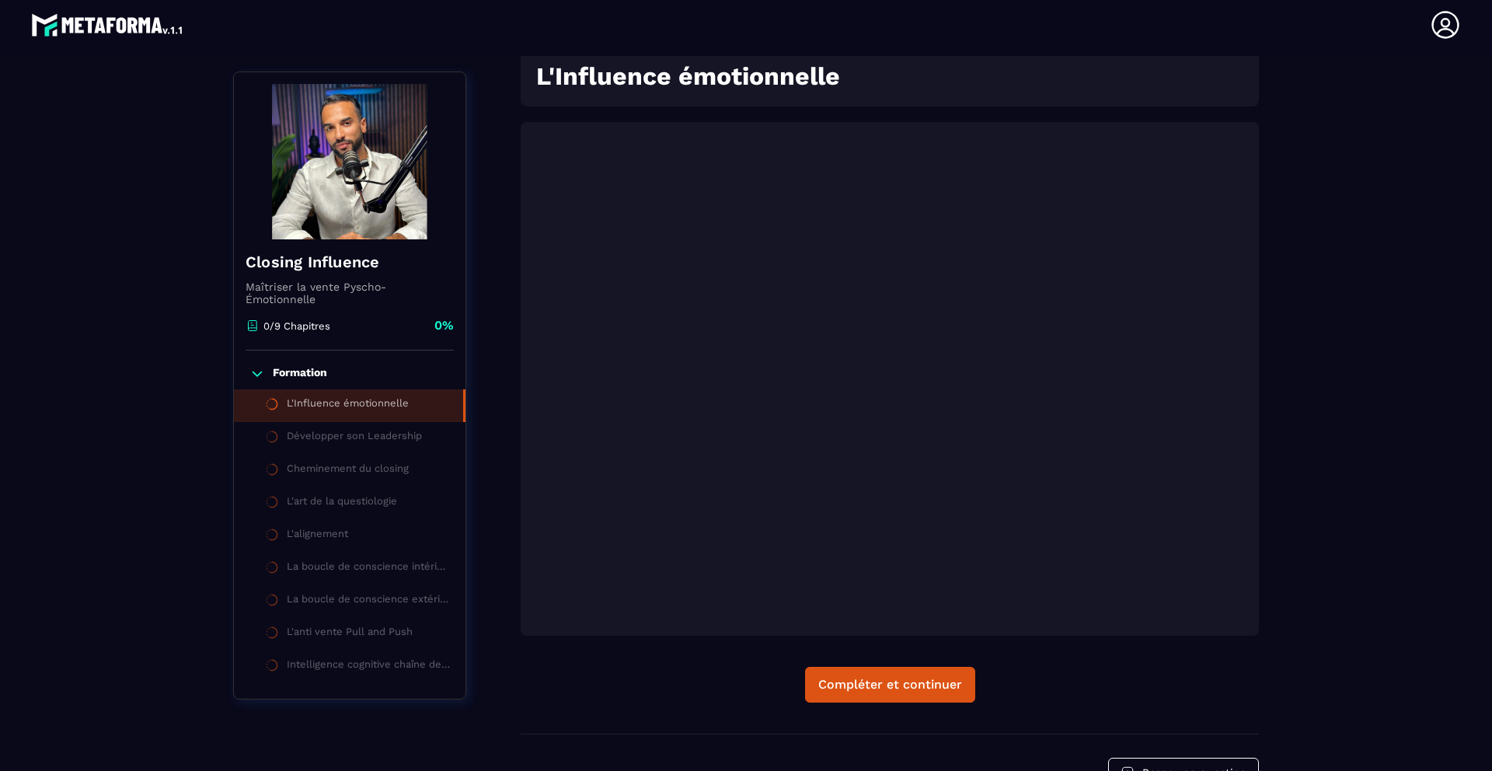 The image size is (1492, 771). What do you see at coordinates (890, 685) in the screenshot?
I see `div: Compléter et continuer` at bounding box center [890, 685].